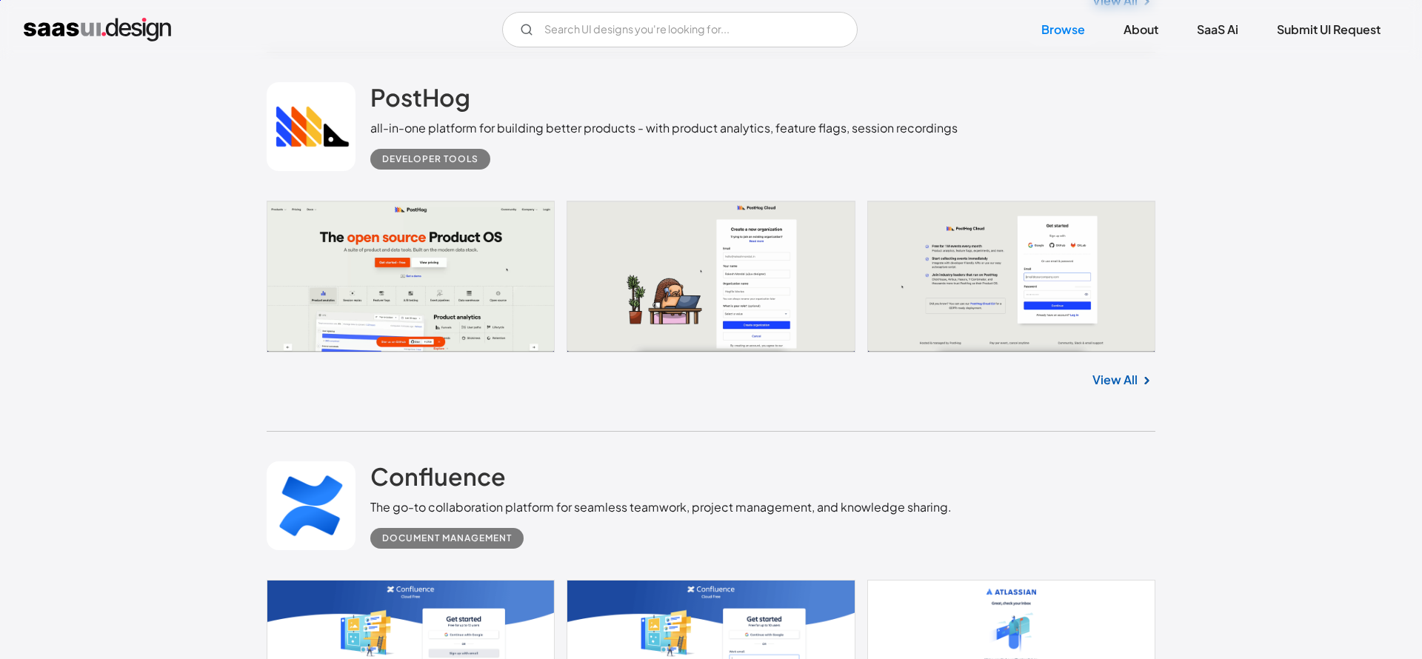 Image resolution: width=1422 pixels, height=659 pixels. Describe the element at coordinates (420, 97) in the screenshot. I see `h2: PostHog` at that location.